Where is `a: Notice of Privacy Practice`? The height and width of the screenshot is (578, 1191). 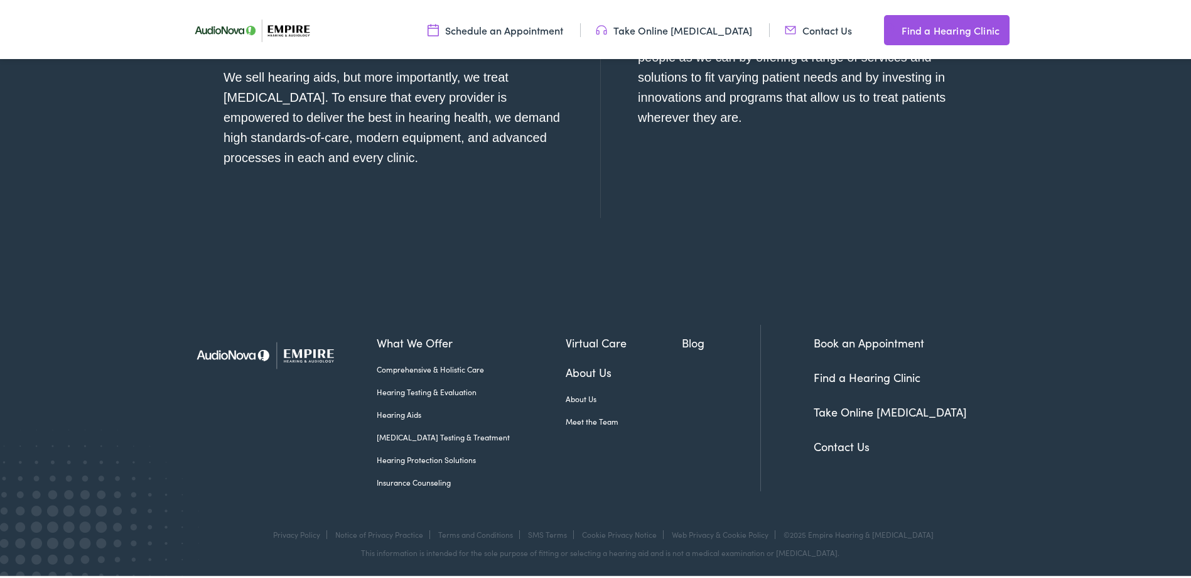
a: Notice of Privacy Practice is located at coordinates (379, 531).